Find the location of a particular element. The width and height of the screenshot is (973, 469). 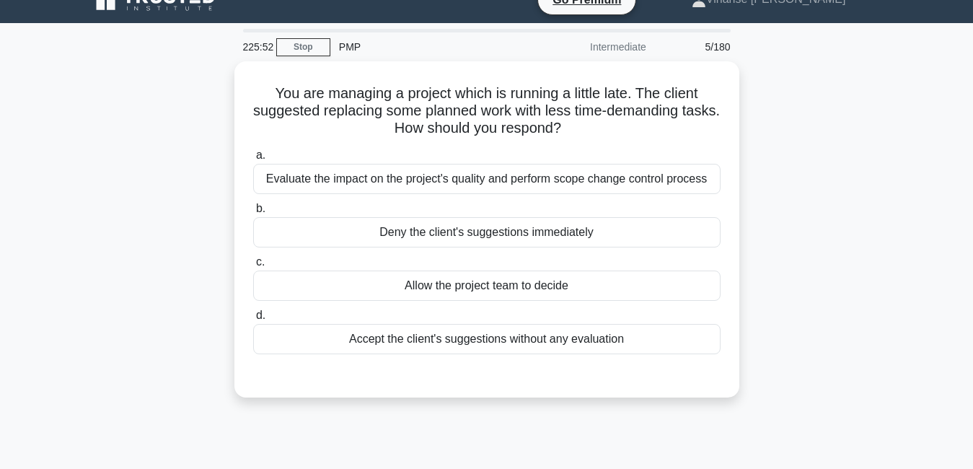

span: a. is located at coordinates (261, 154).